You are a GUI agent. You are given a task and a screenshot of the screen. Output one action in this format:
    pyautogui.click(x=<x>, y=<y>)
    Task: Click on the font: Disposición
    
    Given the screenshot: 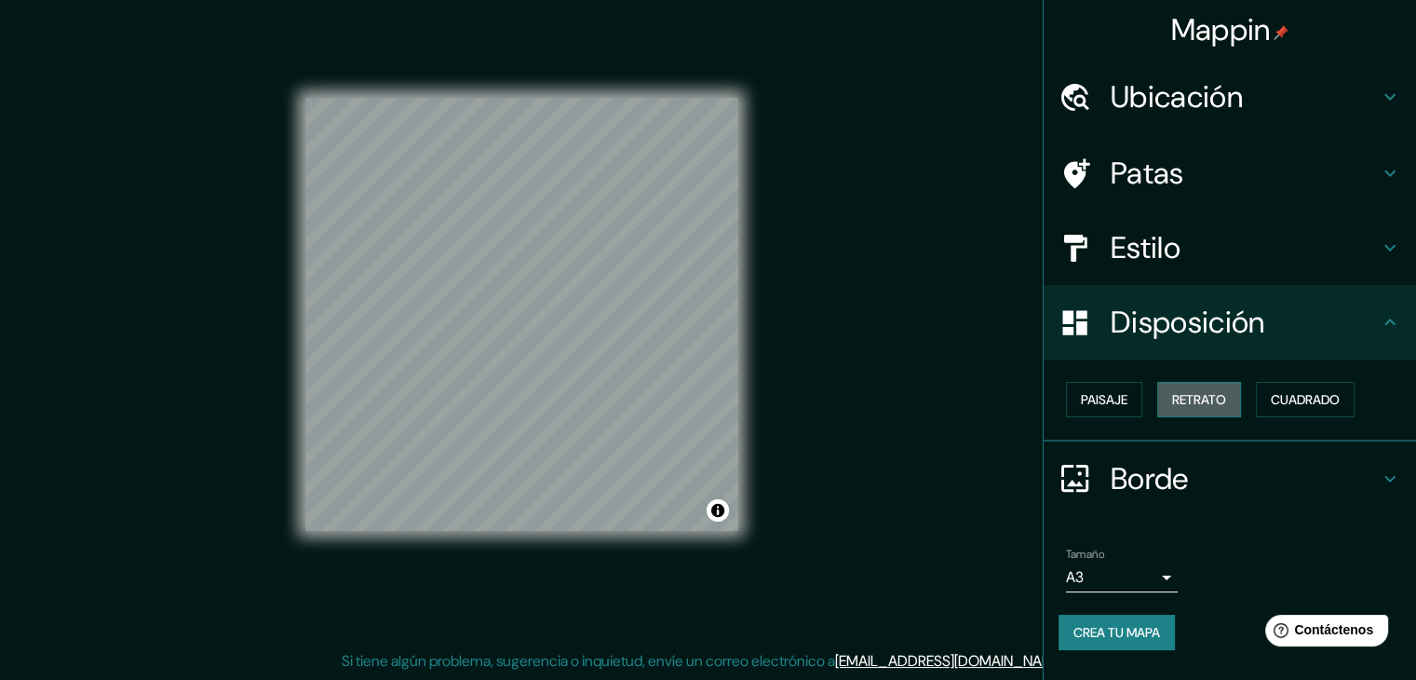 What is the action you would take?
    pyautogui.click(x=1187, y=322)
    